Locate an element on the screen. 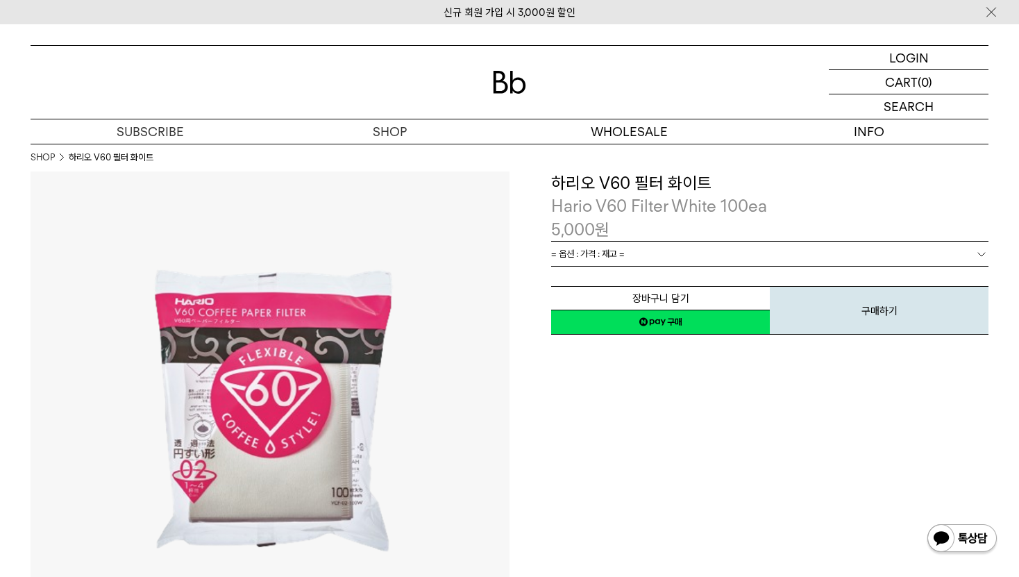 Image resolution: width=1019 pixels, height=577 pixels. img: 로고 is located at coordinates (510, 82).